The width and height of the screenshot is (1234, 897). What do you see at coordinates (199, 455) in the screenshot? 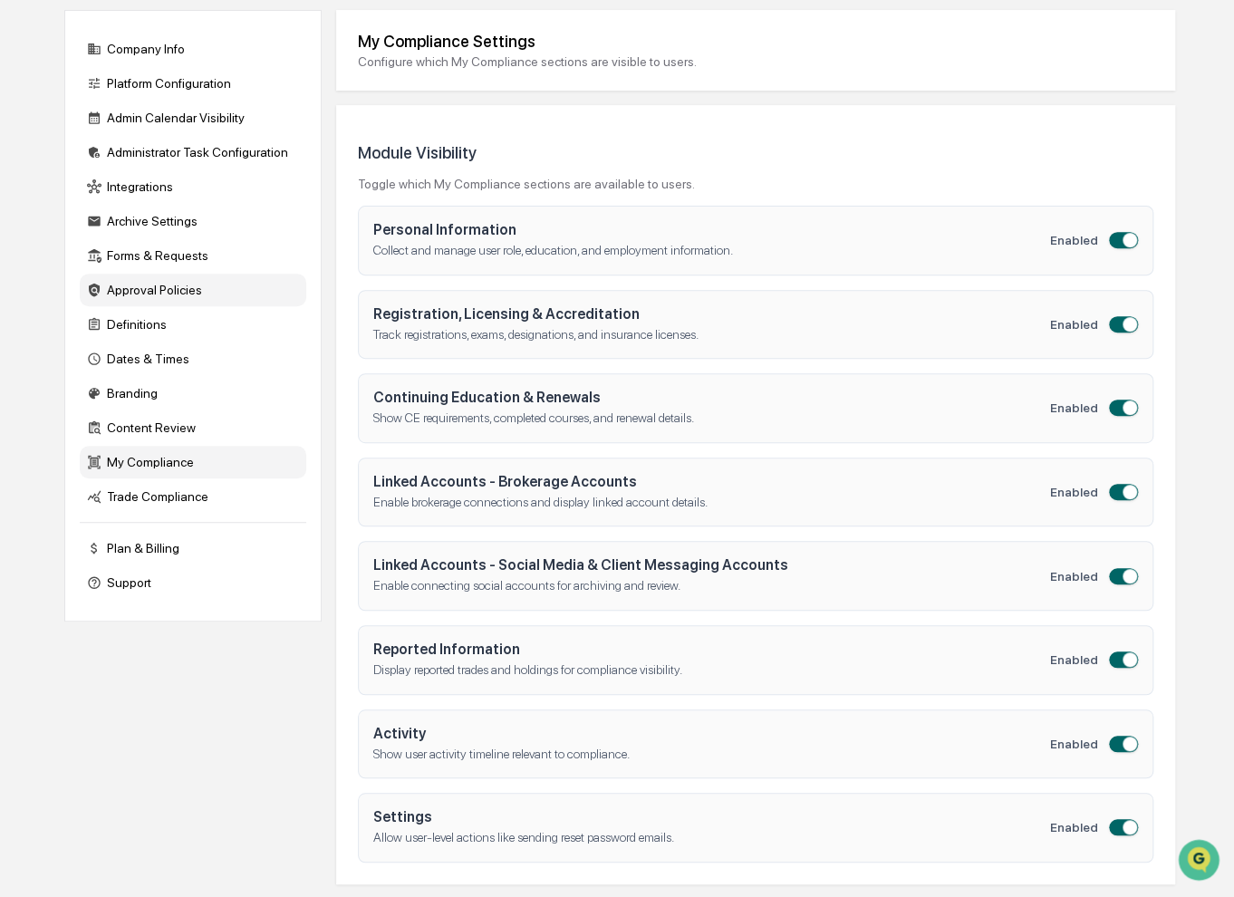
I see `span: Pylon` at bounding box center [199, 455].